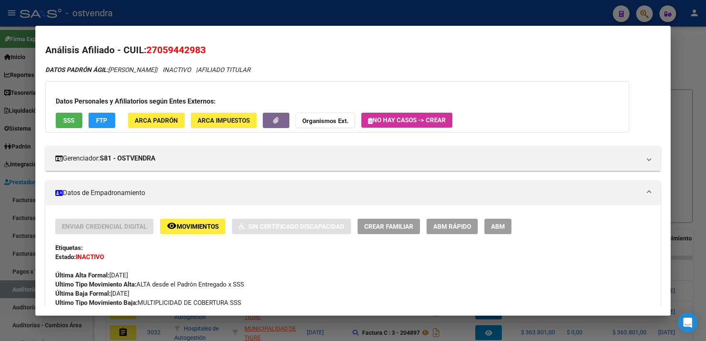 The image size is (706, 341). Describe the element at coordinates (224, 120) in the screenshot. I see `button: ARCA Impuestos` at that location.